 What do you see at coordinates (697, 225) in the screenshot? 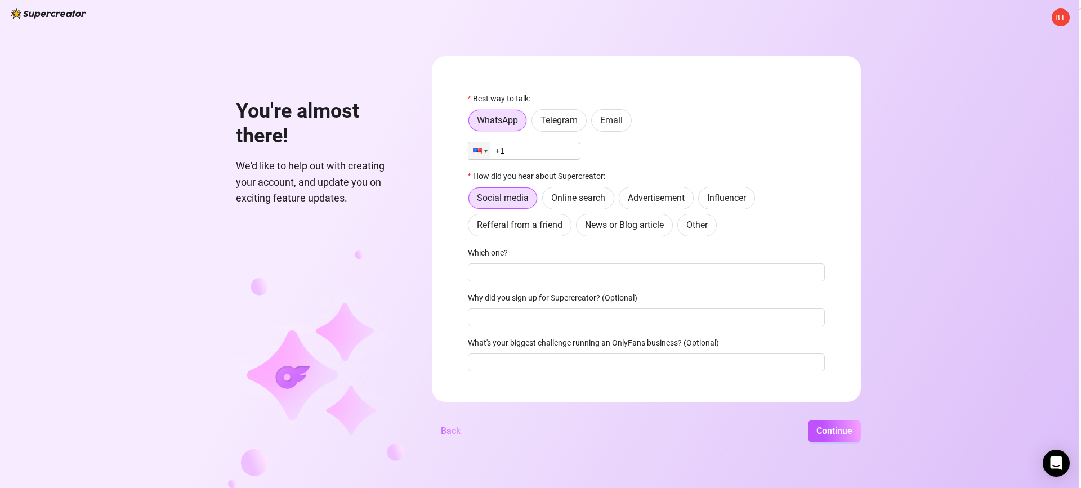
I see `span: Other` at bounding box center [697, 225].